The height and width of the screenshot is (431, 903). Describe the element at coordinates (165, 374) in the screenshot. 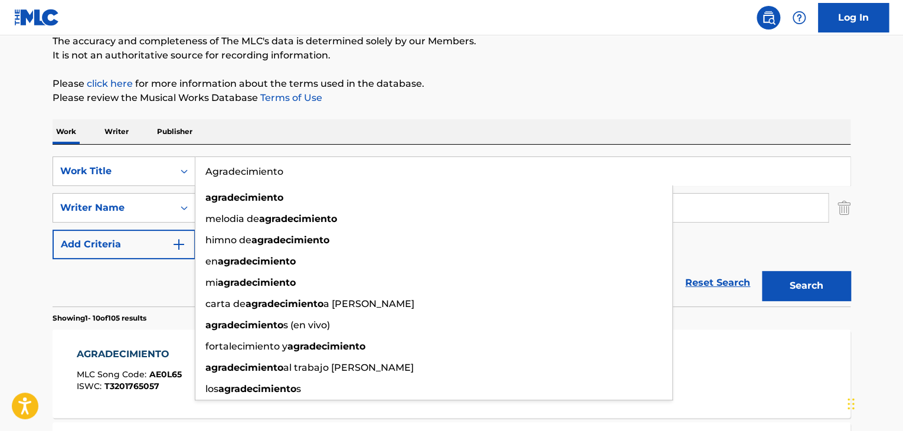

I see `span: AE0L65` at that location.